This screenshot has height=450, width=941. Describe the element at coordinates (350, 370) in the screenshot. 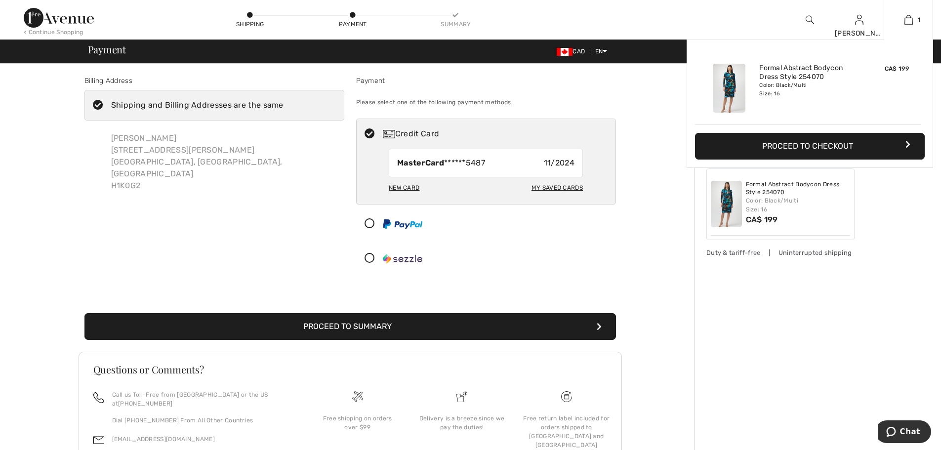

I see `h3: Questions or Comments?` at that location.